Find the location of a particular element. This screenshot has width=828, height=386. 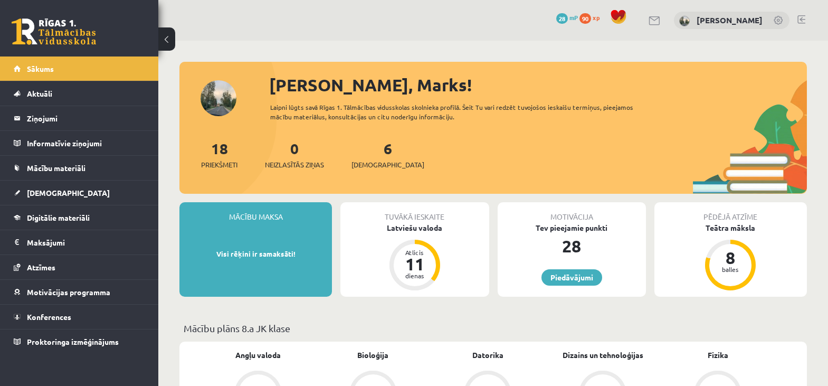

a: Bioloģija is located at coordinates (373, 355).